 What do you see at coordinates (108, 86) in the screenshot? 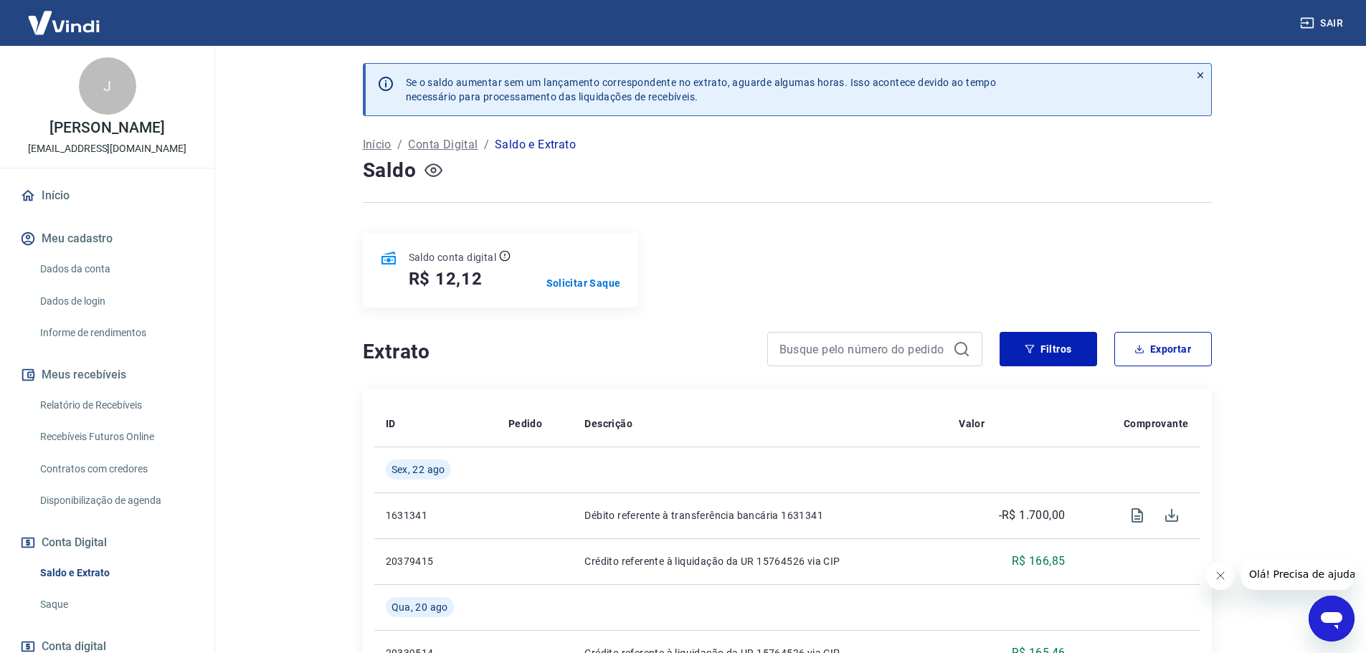
I see `div: J` at bounding box center [108, 86].